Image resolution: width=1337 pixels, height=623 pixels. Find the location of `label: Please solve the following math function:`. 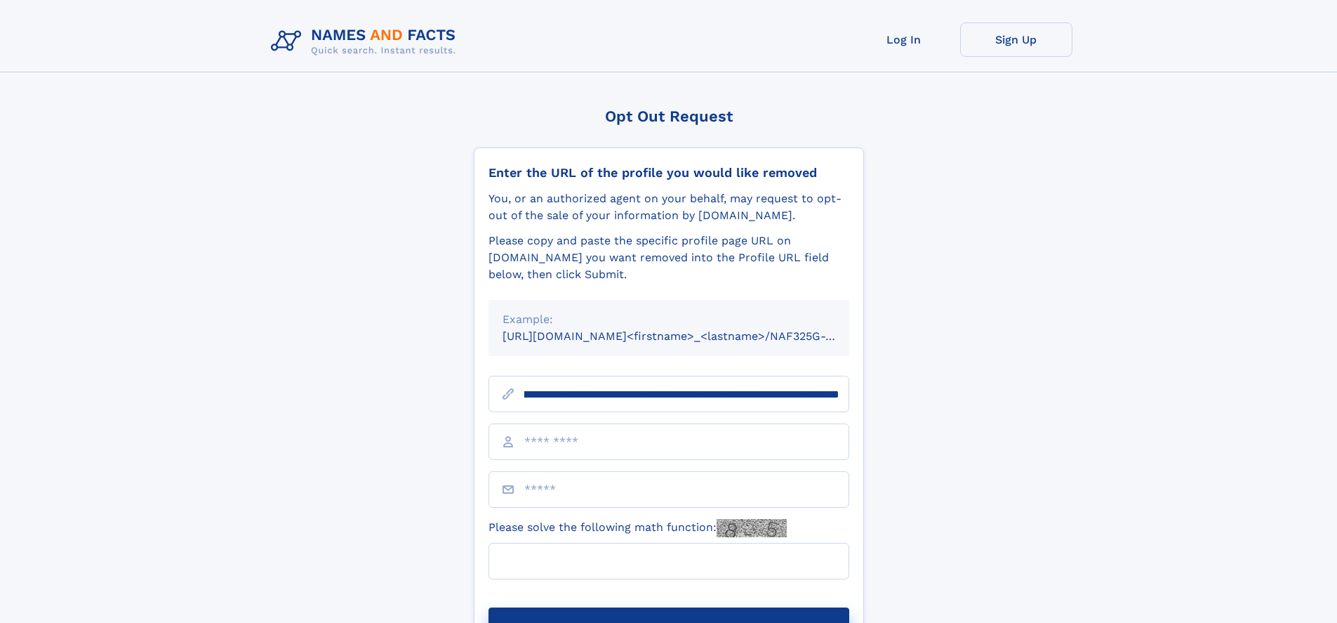

label: Please solve the following math function: is located at coordinates (637, 528).